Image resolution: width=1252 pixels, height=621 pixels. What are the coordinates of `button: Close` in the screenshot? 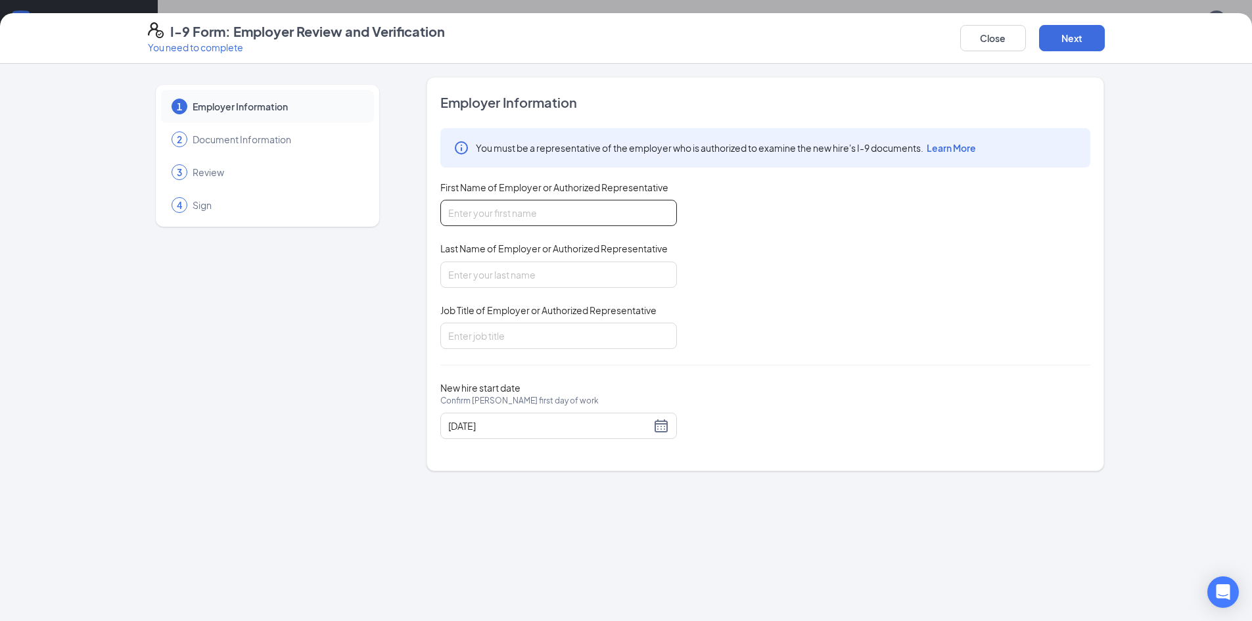 It's located at (993, 38).